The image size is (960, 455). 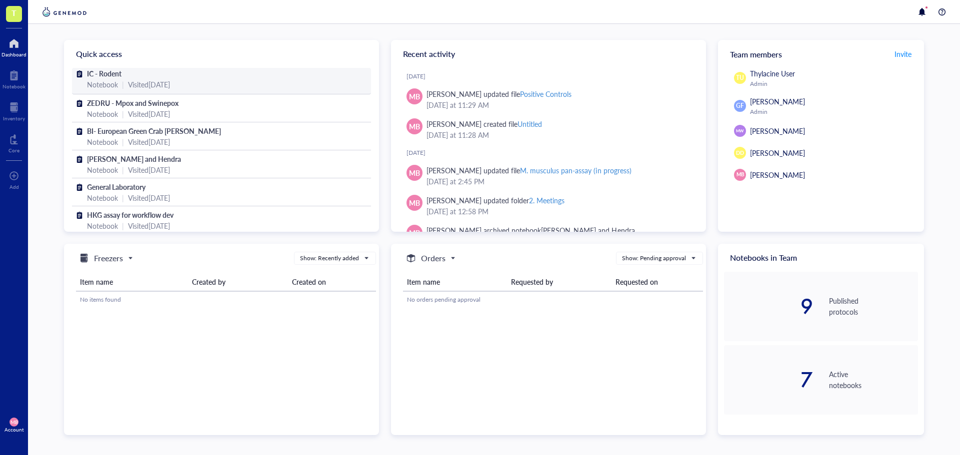 What do you see at coordinates (132, 103) in the screenshot?
I see `span: ZEDRU - Mpox and Swinepox` at bounding box center [132, 103].